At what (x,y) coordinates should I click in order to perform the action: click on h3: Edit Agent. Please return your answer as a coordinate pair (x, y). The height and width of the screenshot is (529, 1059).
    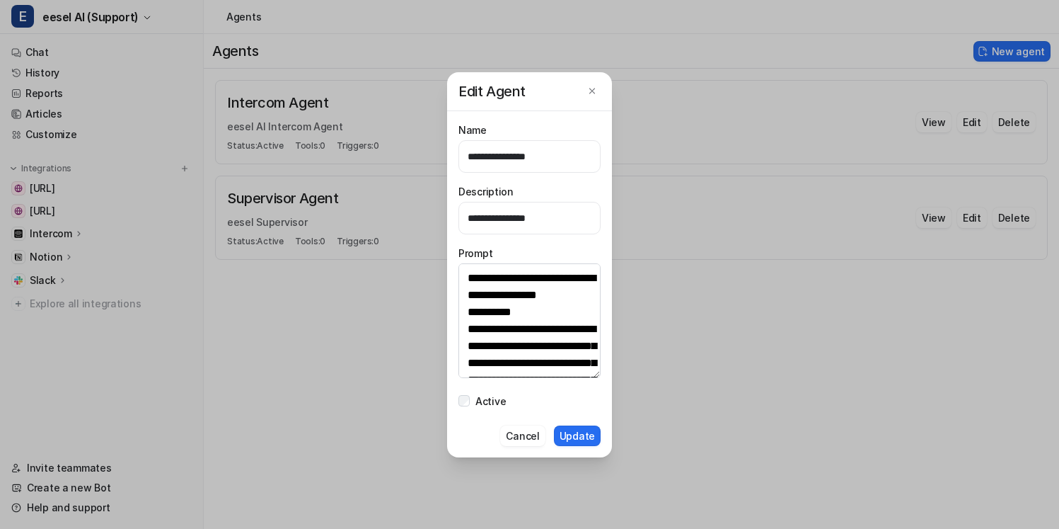
    Looking at the image, I should click on (492, 91).